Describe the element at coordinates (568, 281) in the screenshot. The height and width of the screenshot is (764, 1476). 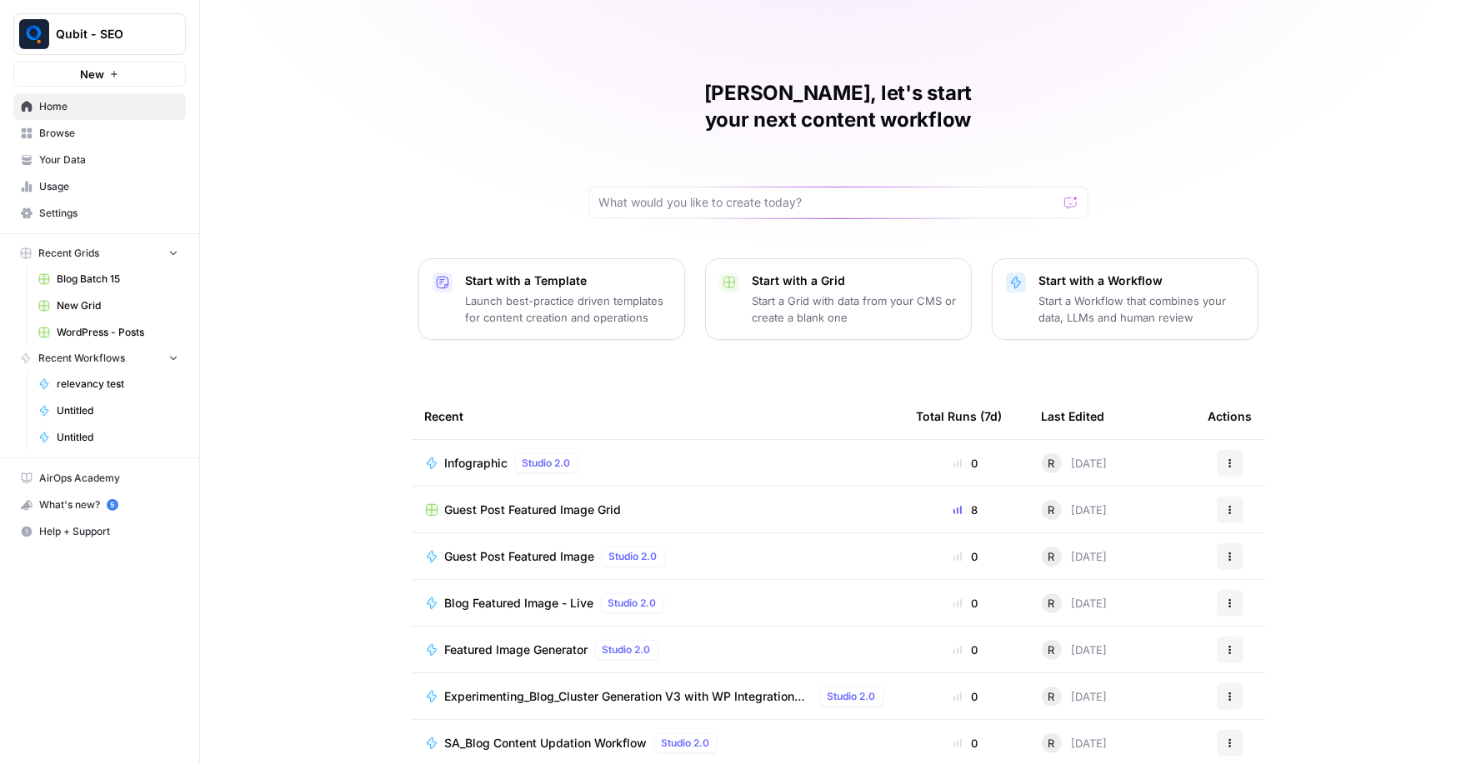
I see `p: Start with a Template` at that location.